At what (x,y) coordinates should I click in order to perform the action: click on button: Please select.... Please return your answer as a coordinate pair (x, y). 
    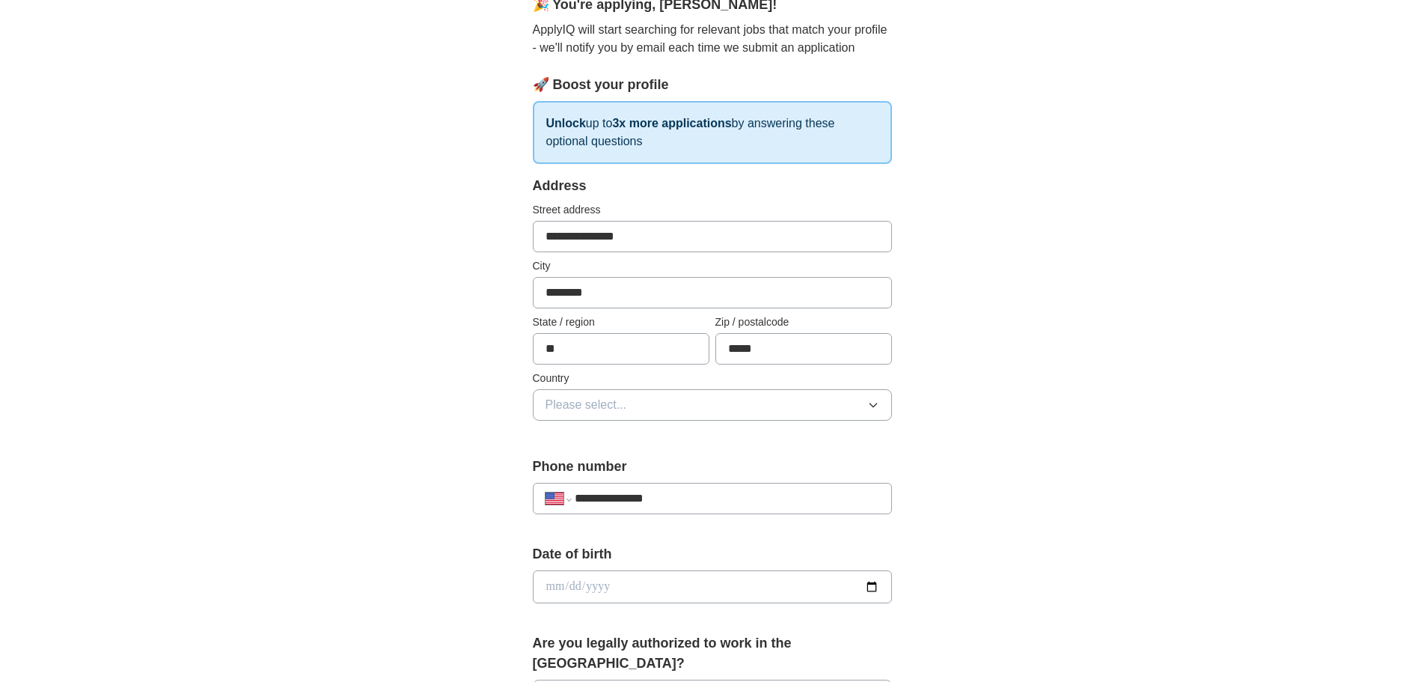
    Looking at the image, I should click on (712, 405).